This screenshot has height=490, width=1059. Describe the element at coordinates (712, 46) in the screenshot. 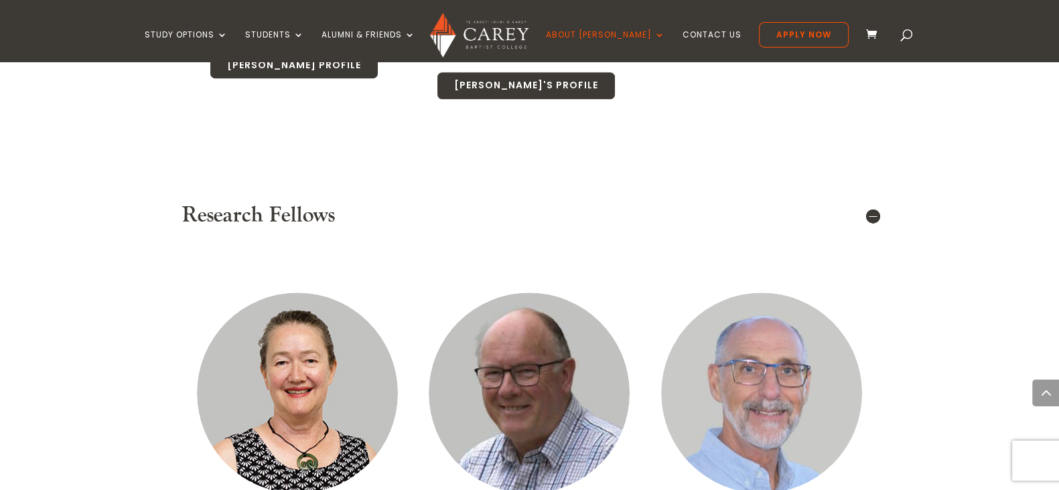

I see `a: Contact Us` at that location.